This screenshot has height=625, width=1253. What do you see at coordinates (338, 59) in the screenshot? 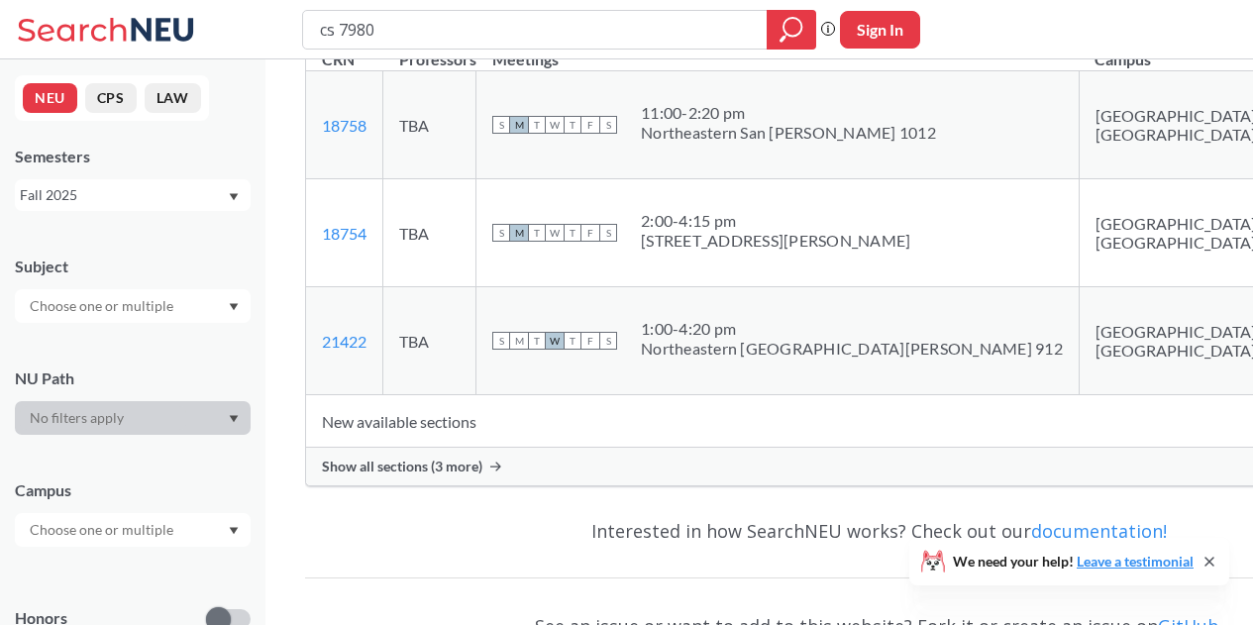
I see `div: CRN` at bounding box center [338, 59].